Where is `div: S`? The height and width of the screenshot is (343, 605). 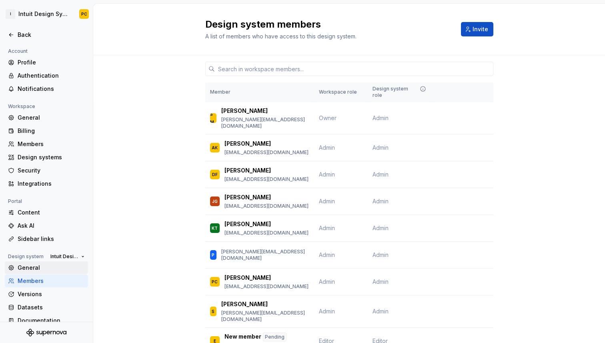 div: S is located at coordinates (213, 311).